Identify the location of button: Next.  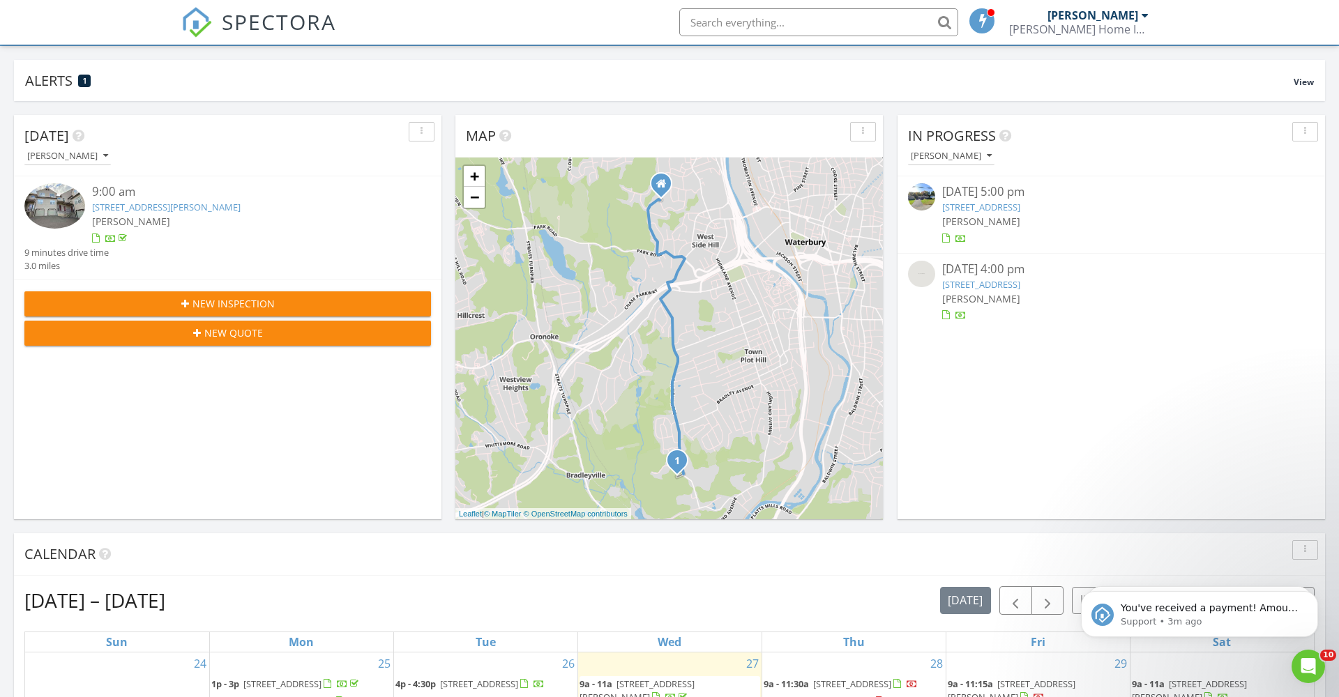
(1047, 600).